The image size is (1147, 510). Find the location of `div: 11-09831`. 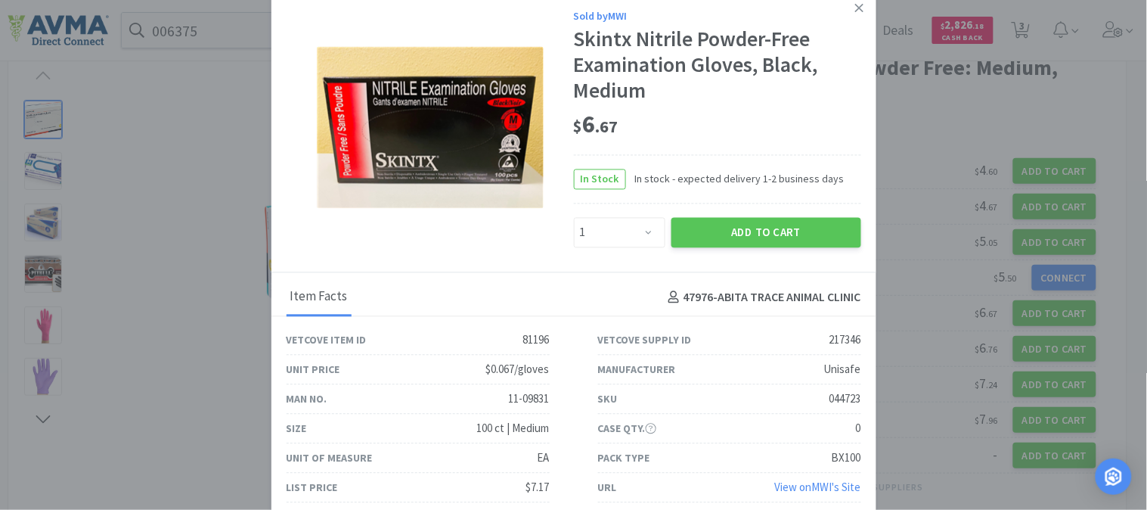

div: 11-09831 is located at coordinates (529, 398).